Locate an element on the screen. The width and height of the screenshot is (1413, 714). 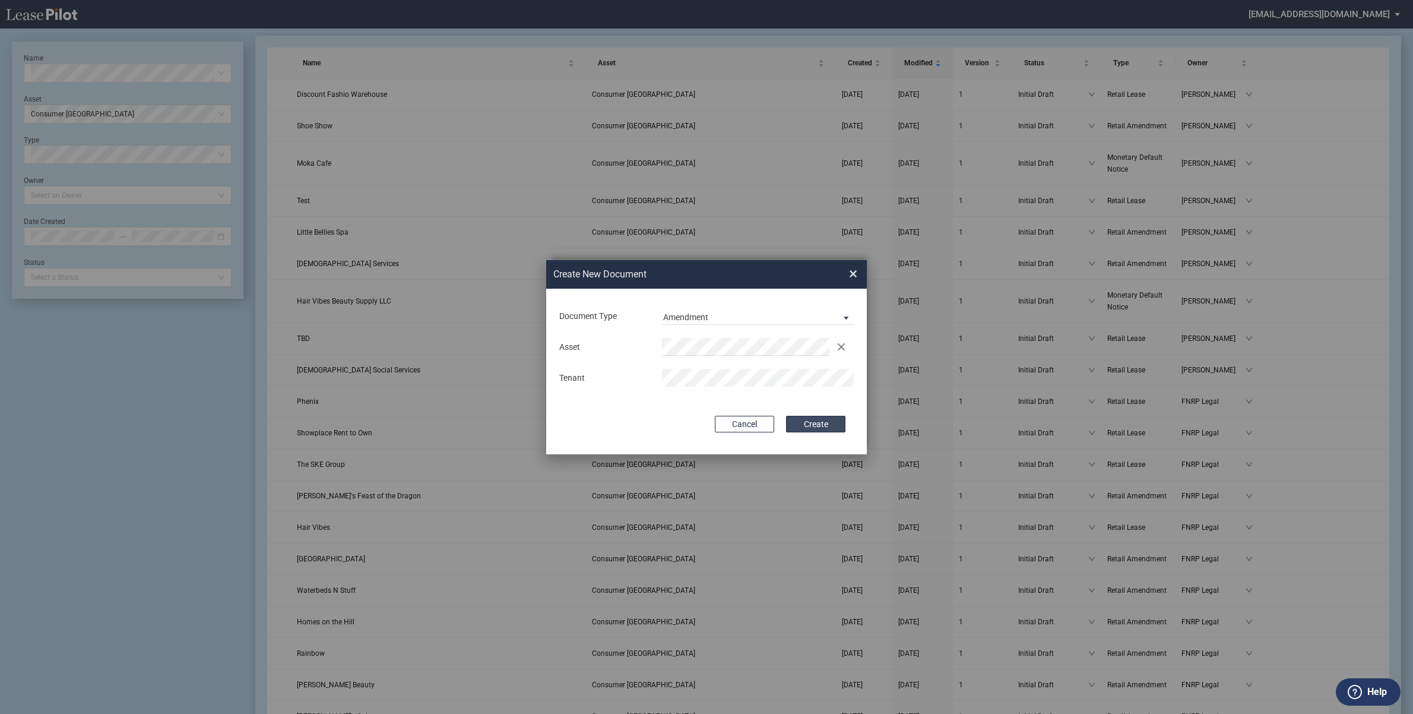
button: Create is located at coordinates (816, 424).